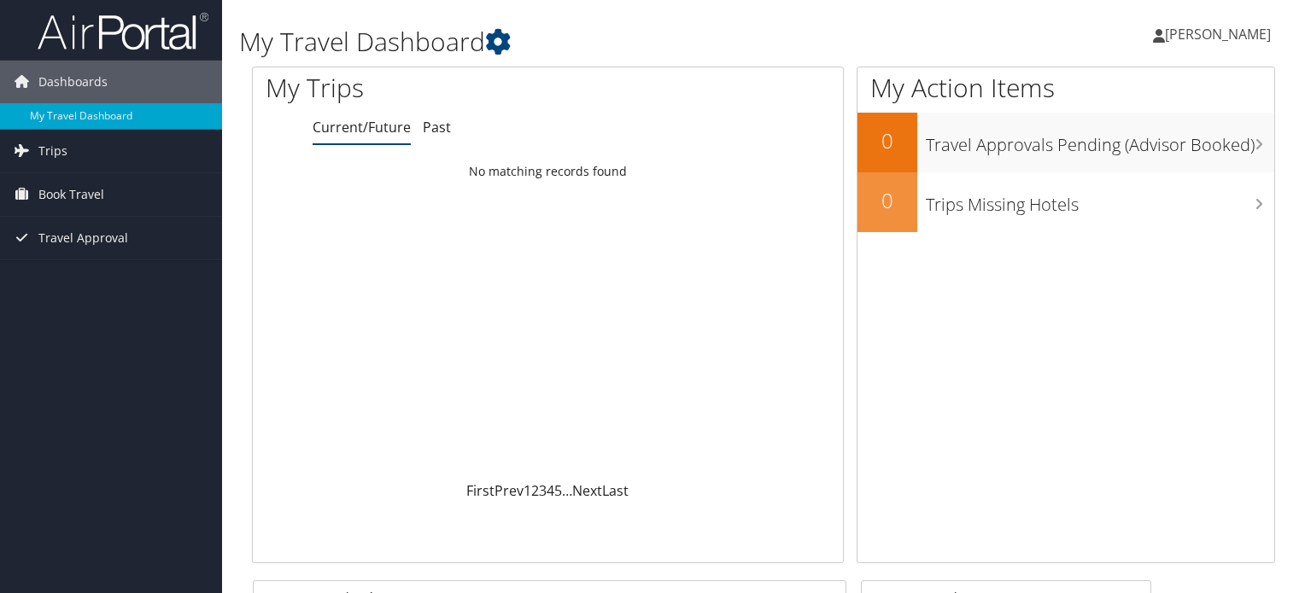  What do you see at coordinates (588, 42) in the screenshot?
I see `h1: My Travel Dashboard` at bounding box center [588, 42].